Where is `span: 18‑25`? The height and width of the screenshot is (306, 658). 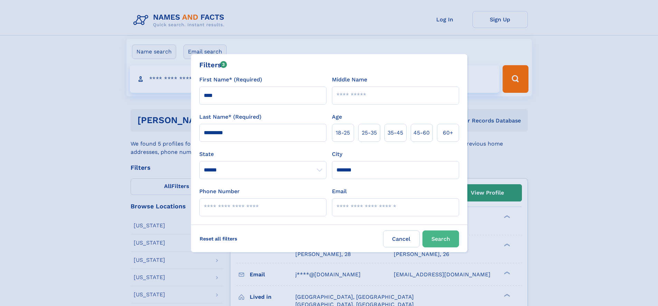 span: 18‑25 is located at coordinates (343, 133).